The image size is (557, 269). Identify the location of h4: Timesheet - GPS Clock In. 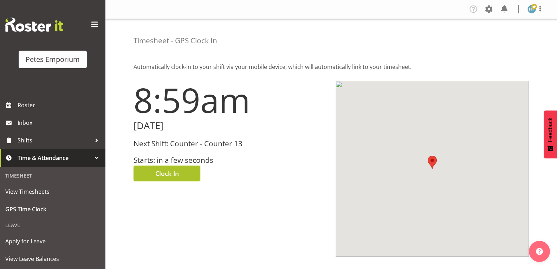
(175, 40).